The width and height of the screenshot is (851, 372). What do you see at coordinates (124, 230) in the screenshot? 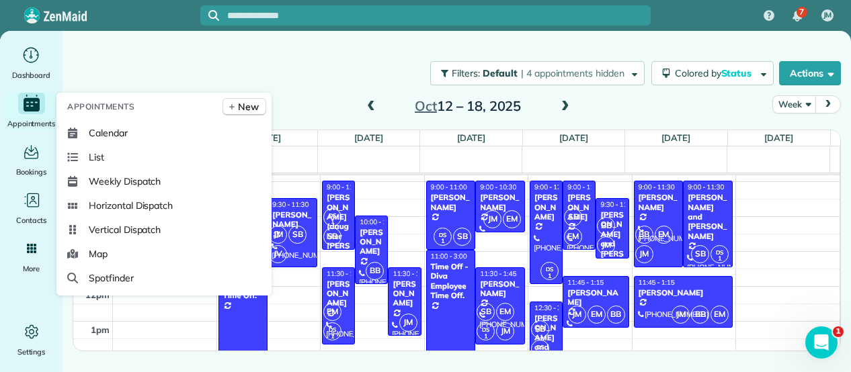
I see `span: Vertical Dispatch` at bounding box center [124, 230].